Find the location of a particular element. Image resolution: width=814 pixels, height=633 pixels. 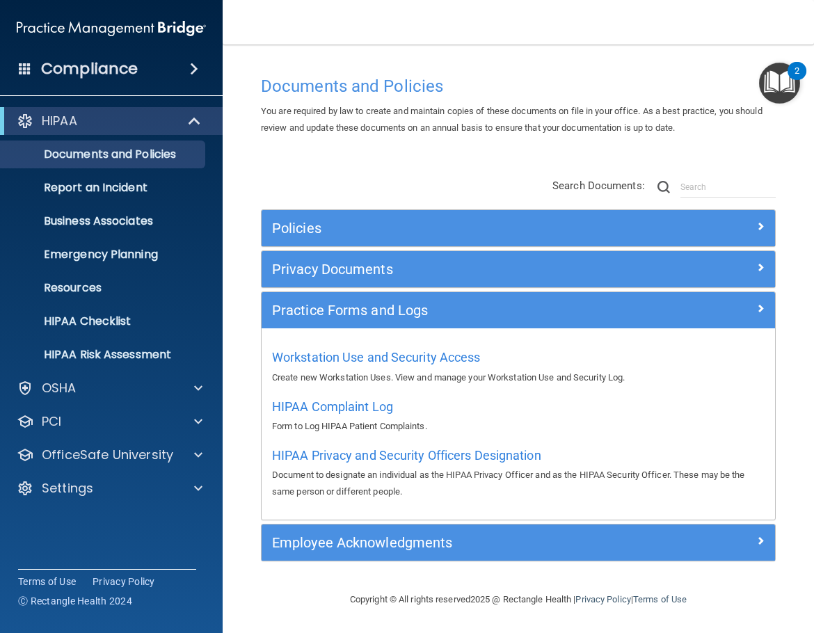

a: Workstation Use and Security Access is located at coordinates (376, 358).